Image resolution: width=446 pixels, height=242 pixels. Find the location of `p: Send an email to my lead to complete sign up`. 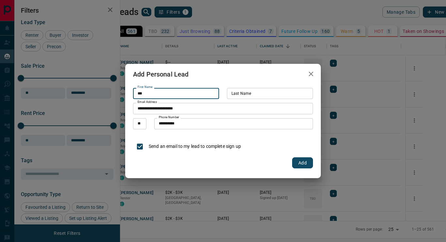

p: Send an email to my lead to complete sign up is located at coordinates (195, 146).